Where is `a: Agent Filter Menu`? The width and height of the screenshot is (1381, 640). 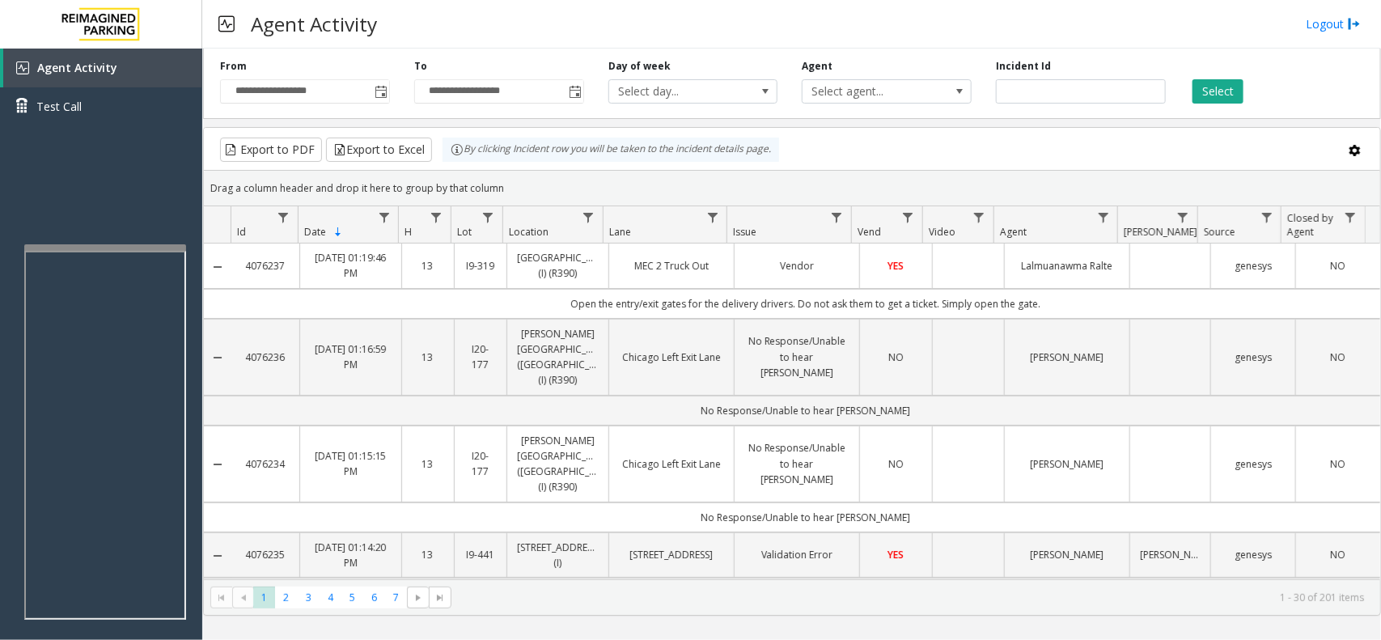
a: Agent Filter Menu is located at coordinates (1103, 217).